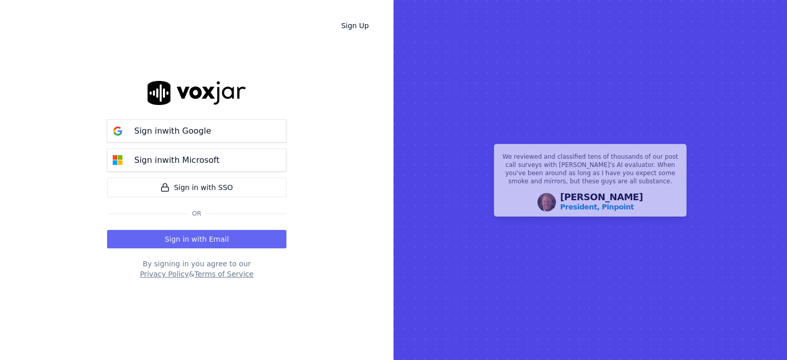 The height and width of the screenshot is (360, 787). I want to click on button: Sign inwith Google, so click(197, 131).